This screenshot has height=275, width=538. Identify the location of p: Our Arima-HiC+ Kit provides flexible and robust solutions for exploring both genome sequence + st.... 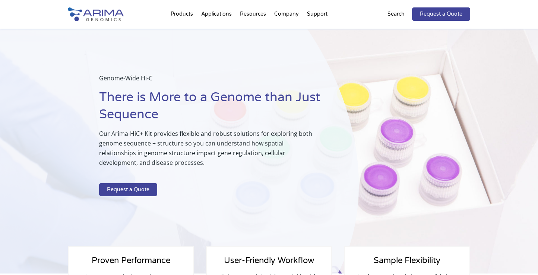
(210, 151).